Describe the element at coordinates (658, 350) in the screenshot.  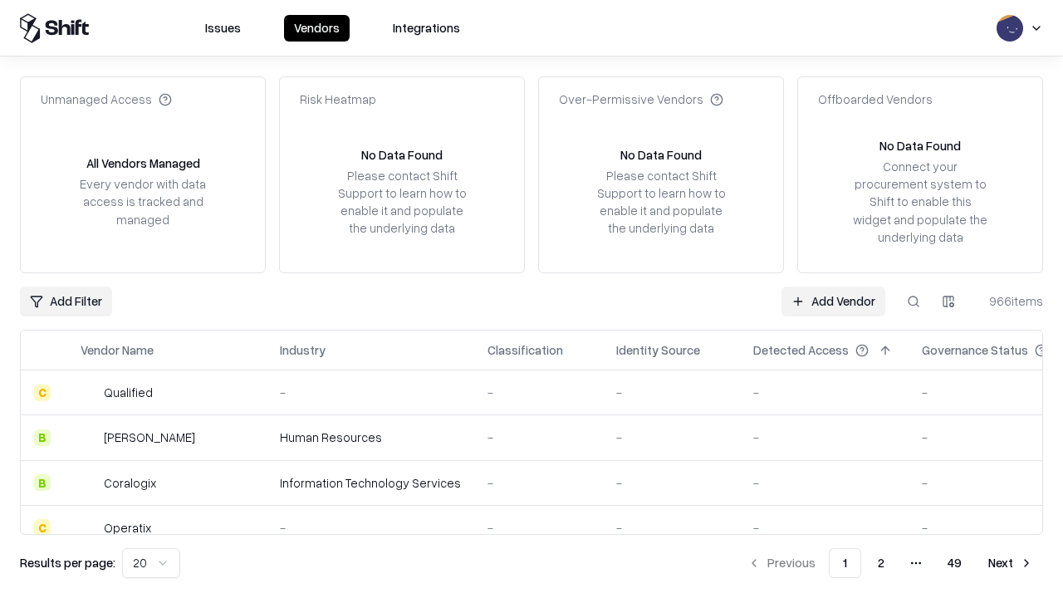
I see `div: Identity Source` at that location.